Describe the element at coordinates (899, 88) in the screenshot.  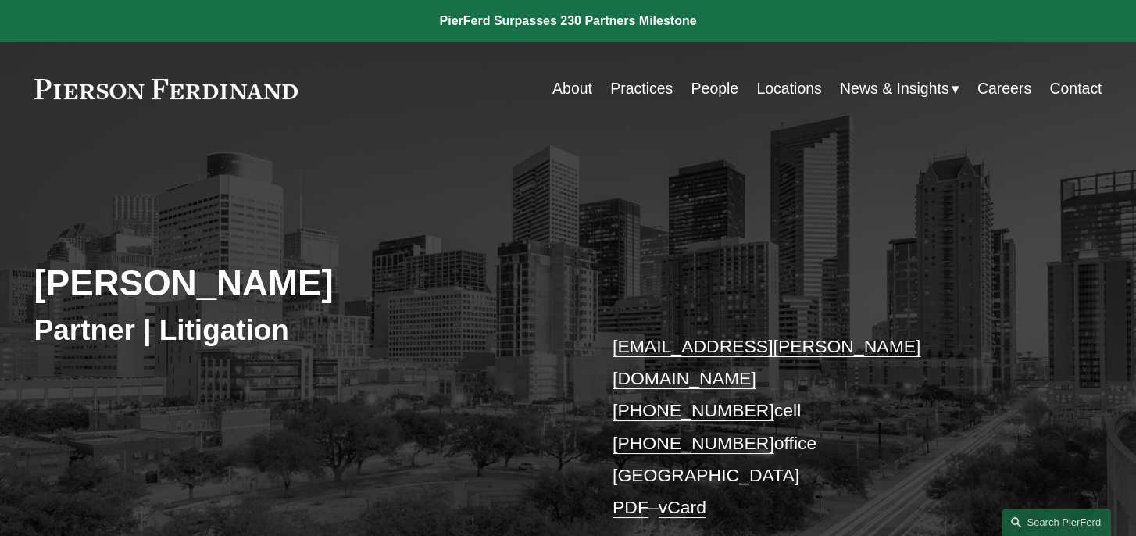
I see `a: folder dropdown` at that location.